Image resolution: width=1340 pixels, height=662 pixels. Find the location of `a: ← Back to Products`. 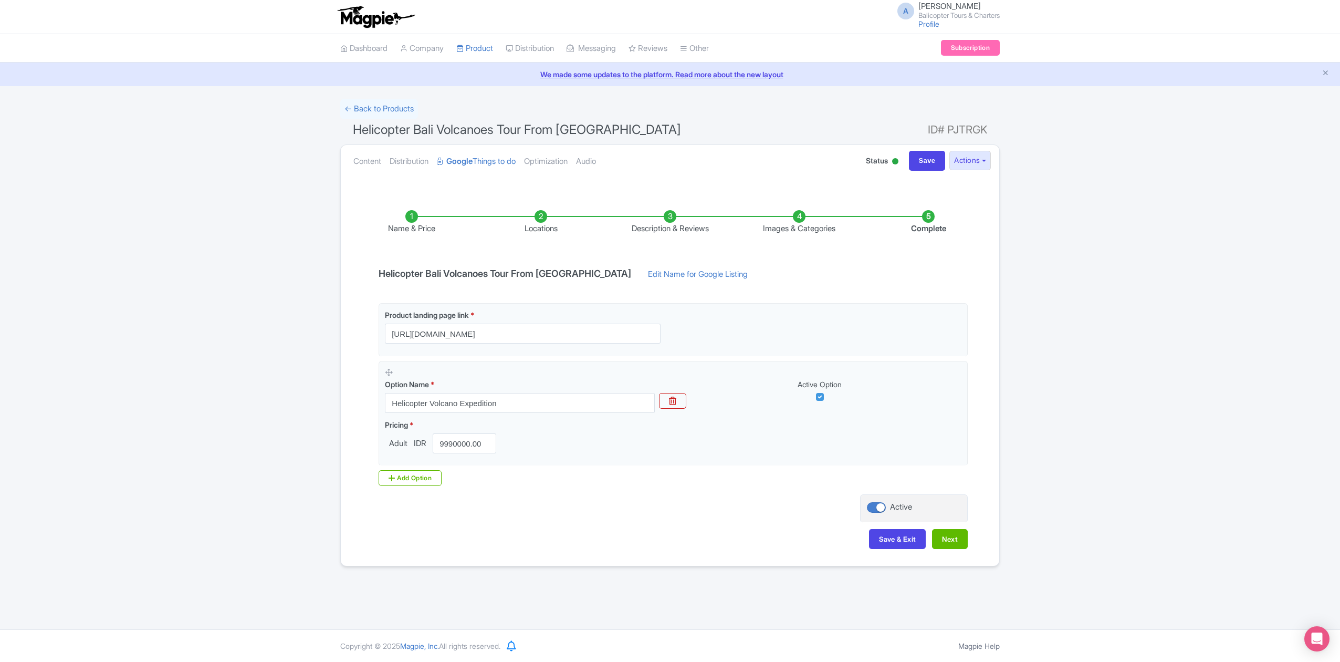

a: ← Back to Products is located at coordinates (379, 109).